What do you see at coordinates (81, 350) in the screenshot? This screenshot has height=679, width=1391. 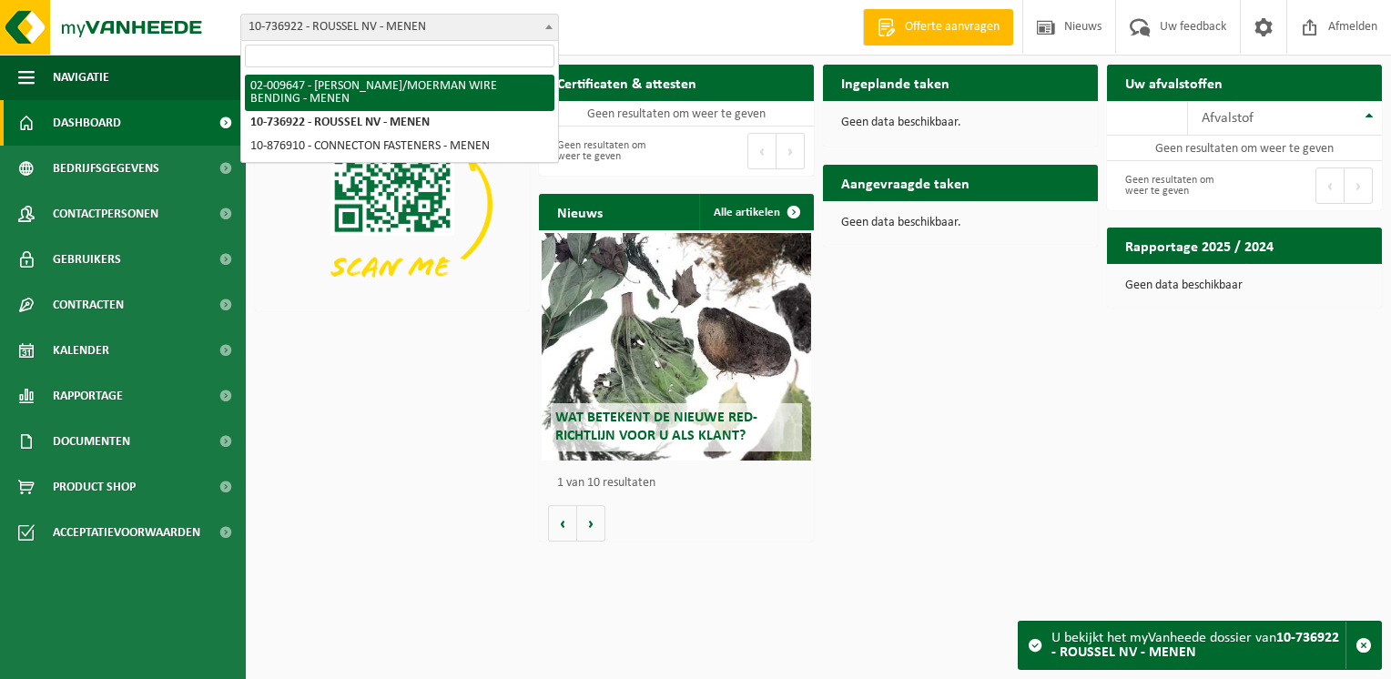 I see `span: Kalender` at bounding box center [81, 350].